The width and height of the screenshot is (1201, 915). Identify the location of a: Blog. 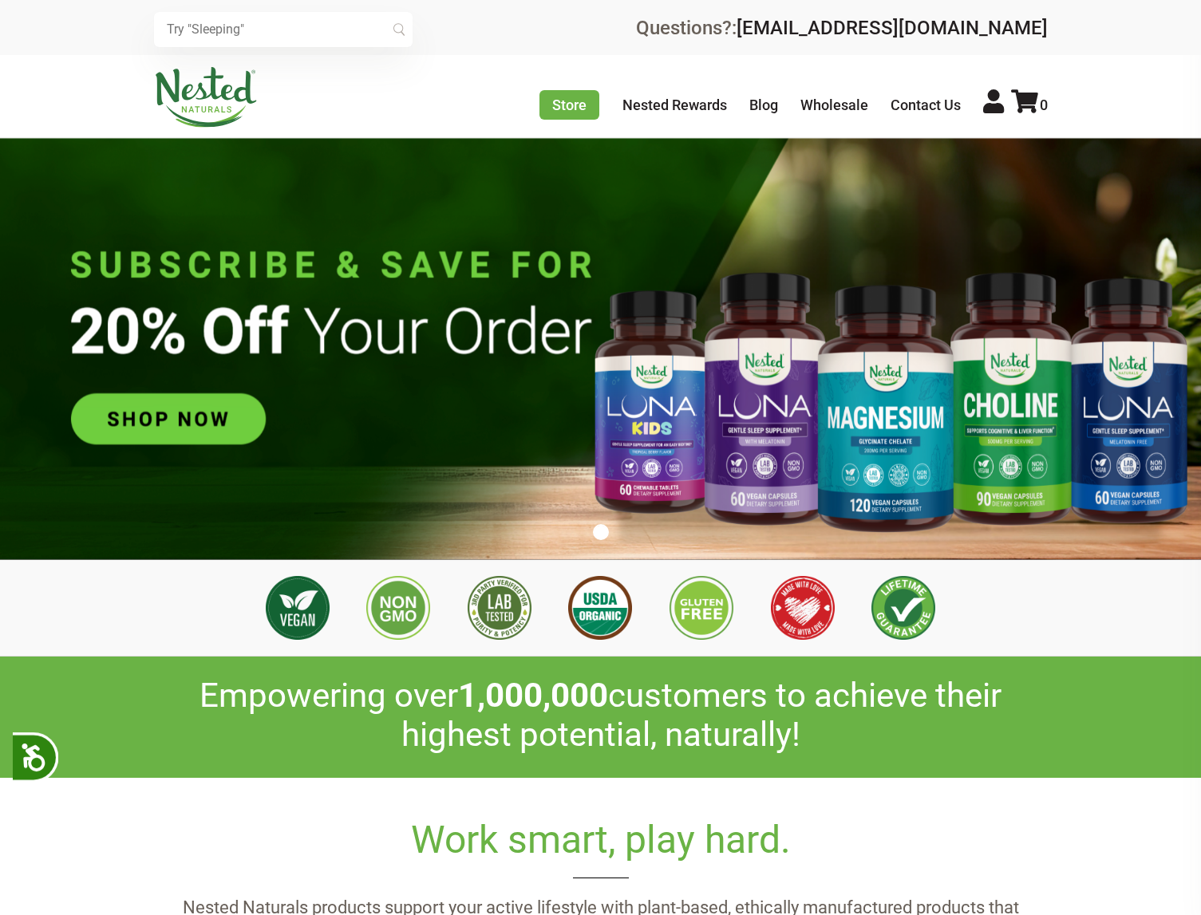
(764, 105).